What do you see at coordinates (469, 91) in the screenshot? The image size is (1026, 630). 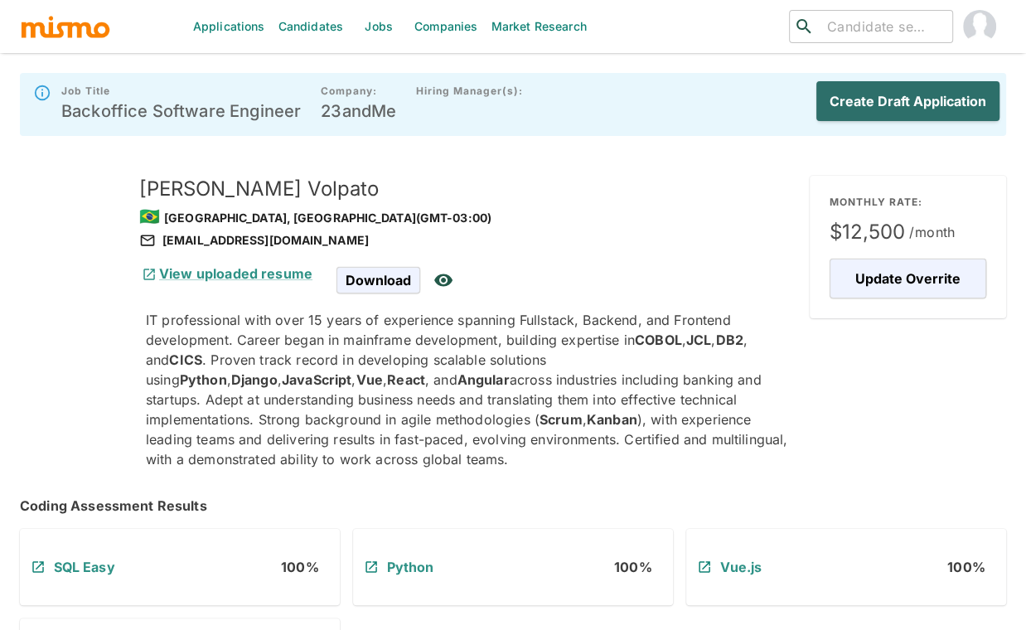 I see `p: Hiring Manager(s):` at bounding box center [469, 91].